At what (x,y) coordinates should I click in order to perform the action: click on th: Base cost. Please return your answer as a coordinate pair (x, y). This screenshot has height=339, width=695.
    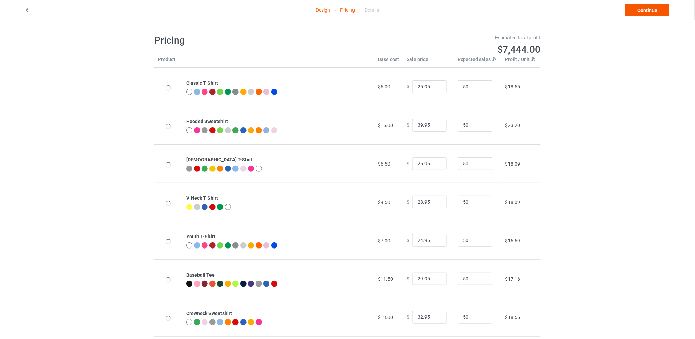
    Looking at the image, I should click on (389, 62).